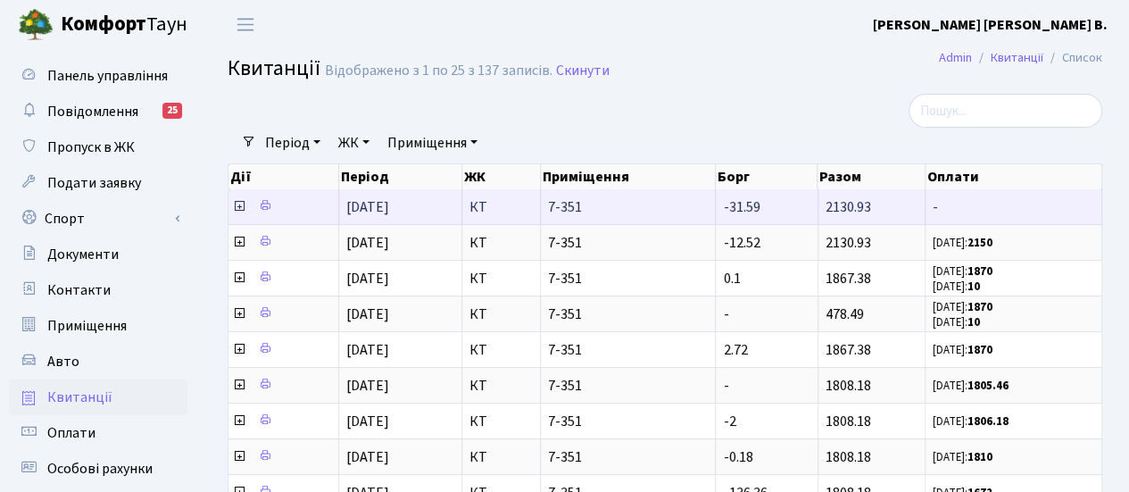 Image resolution: width=1129 pixels, height=492 pixels. Describe the element at coordinates (741, 243) in the screenshot. I see `span: -12.52` at that location.